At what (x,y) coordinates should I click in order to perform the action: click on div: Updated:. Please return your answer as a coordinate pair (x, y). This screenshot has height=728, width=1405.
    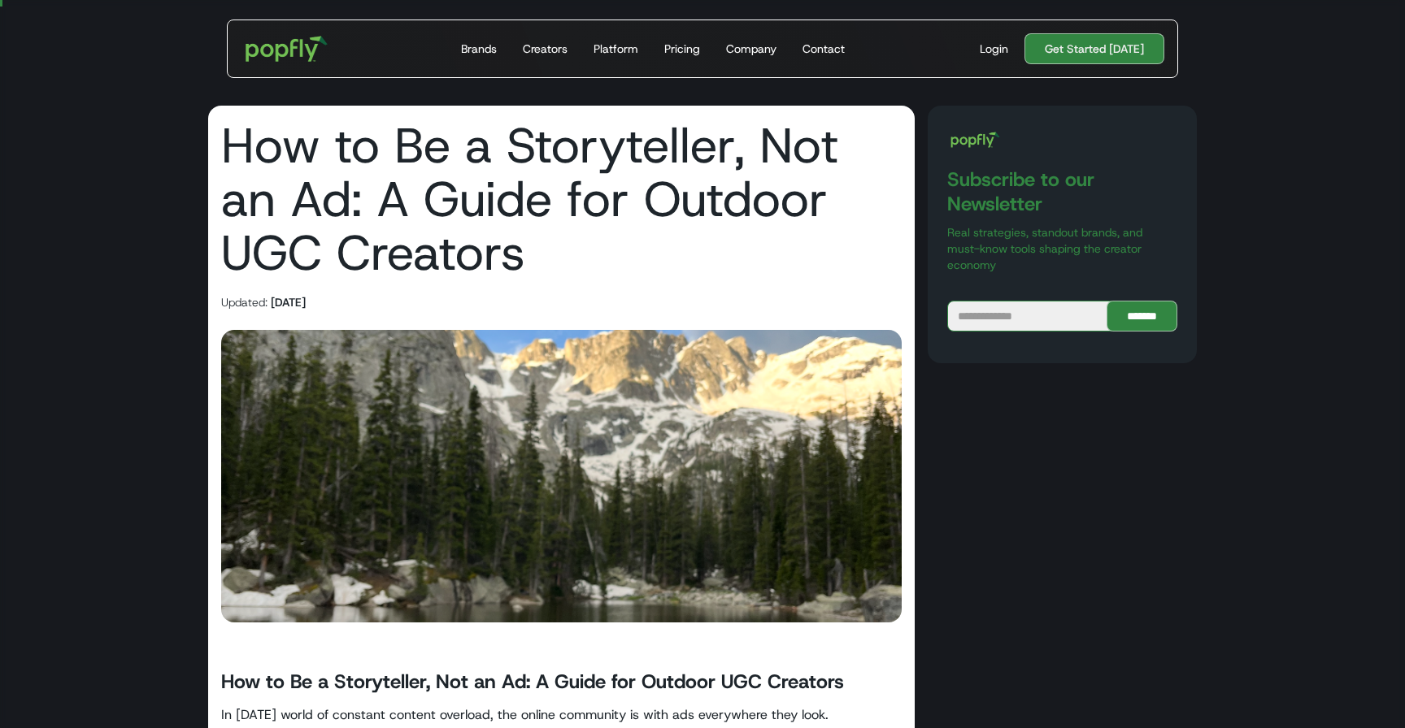
    Looking at the image, I should click on (244, 302).